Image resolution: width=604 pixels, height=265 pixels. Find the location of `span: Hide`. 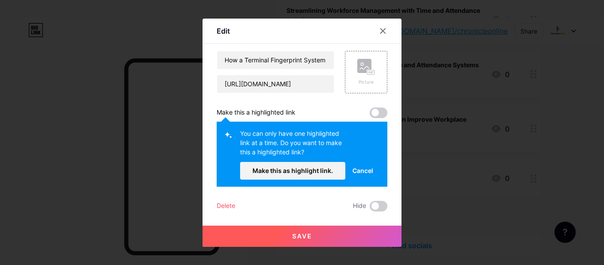

span: Hide is located at coordinates (360, 206).